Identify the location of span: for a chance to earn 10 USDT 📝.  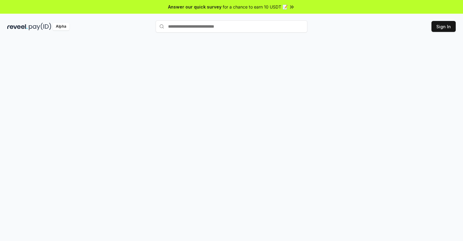
(255, 7).